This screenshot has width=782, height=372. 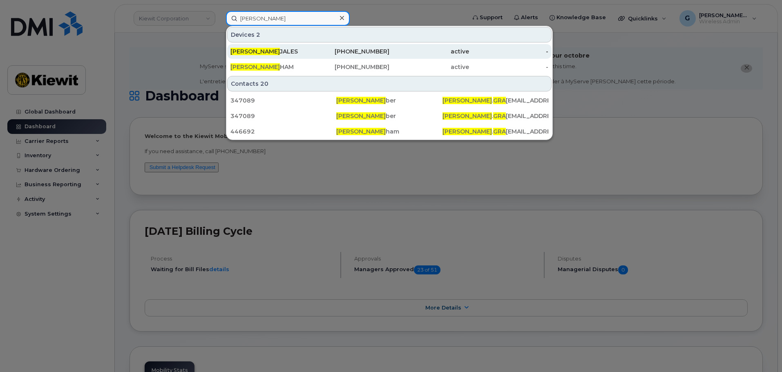 I want to click on span: 2, so click(x=258, y=35).